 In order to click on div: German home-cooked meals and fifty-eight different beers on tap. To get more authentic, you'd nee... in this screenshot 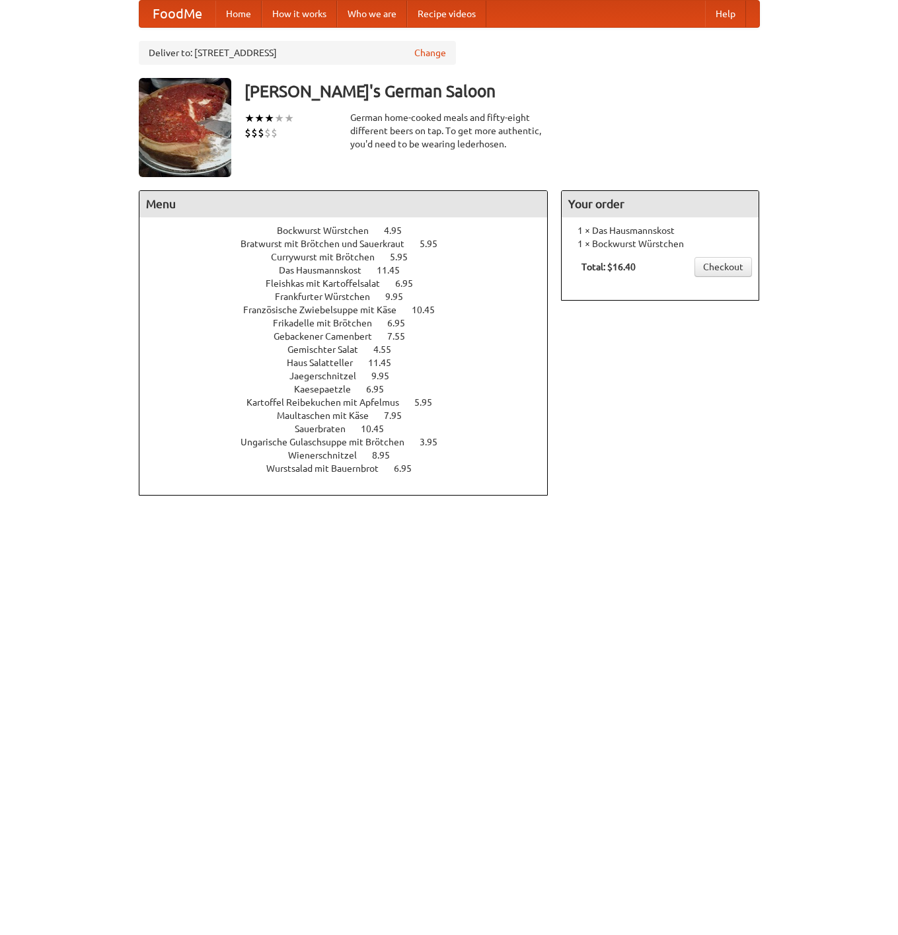, I will do `click(449, 131)`.